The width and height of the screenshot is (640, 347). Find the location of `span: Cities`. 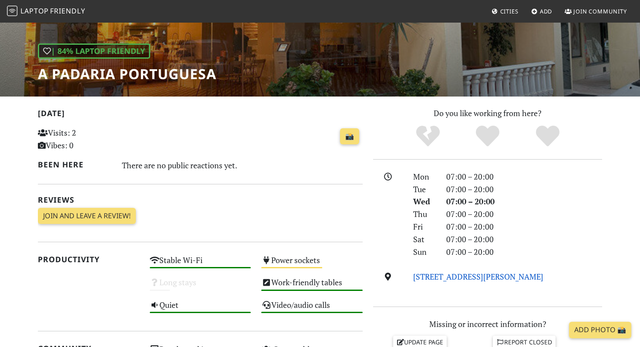

span: Cities is located at coordinates (509, 11).